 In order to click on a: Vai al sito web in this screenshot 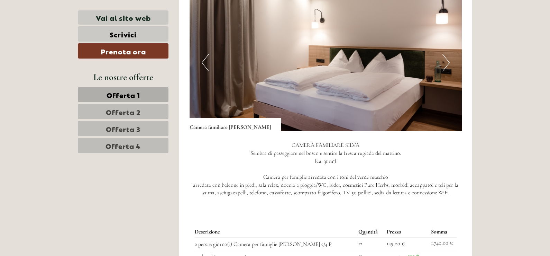, I will do `click(123, 17)`.